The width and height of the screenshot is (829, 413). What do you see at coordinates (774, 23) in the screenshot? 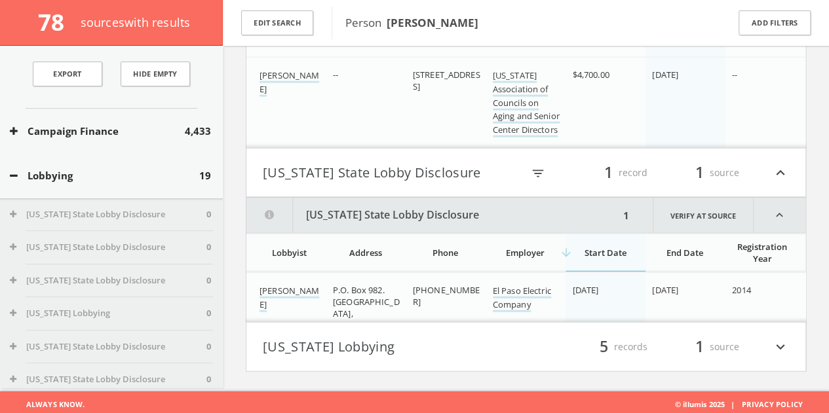
I see `button: Add Filters` at bounding box center [774, 23].